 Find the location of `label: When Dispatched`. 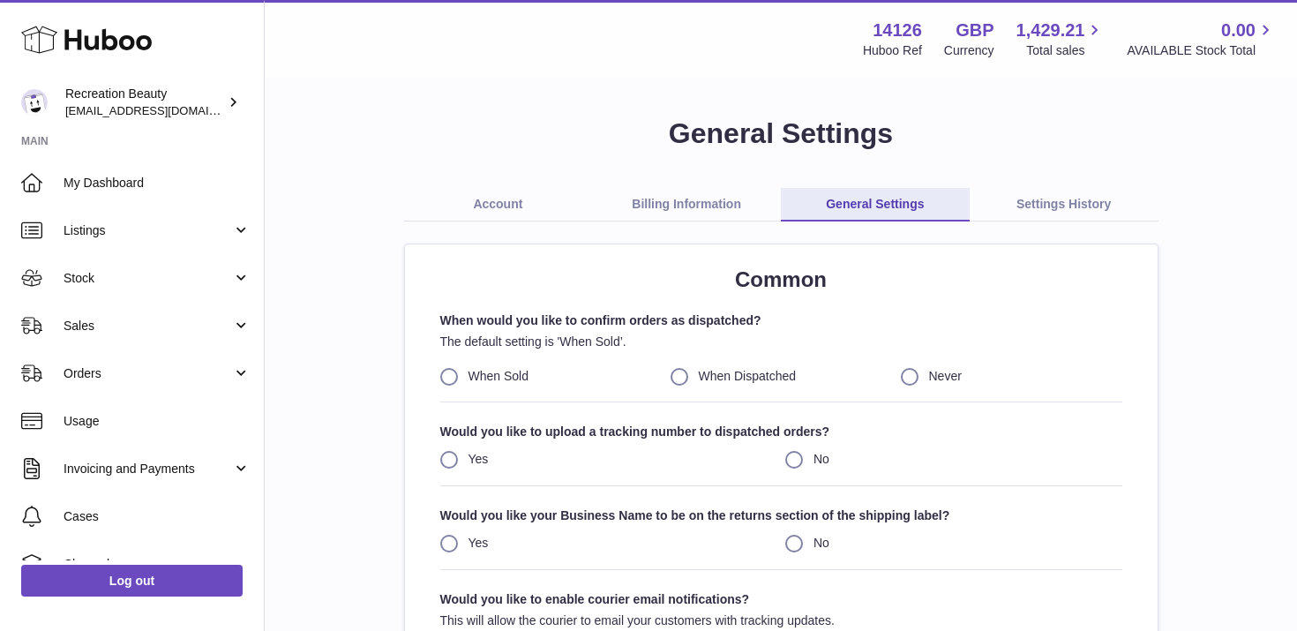

label: When Dispatched is located at coordinates (781, 376).